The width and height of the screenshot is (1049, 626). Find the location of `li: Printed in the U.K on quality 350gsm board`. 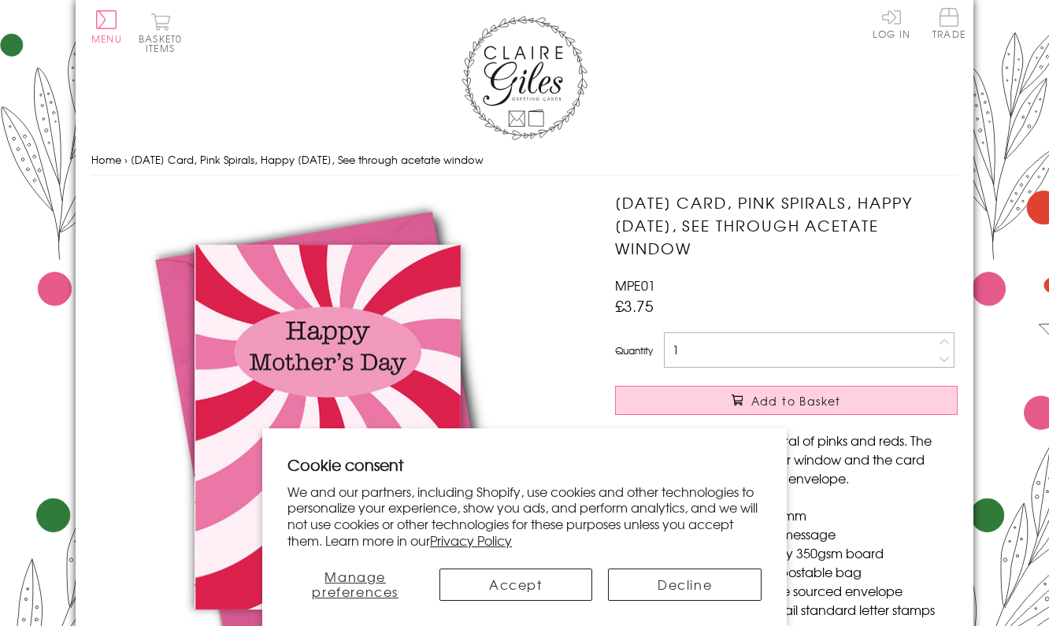

li: Printed in the U.K on quality 350gsm board is located at coordinates (793, 553).